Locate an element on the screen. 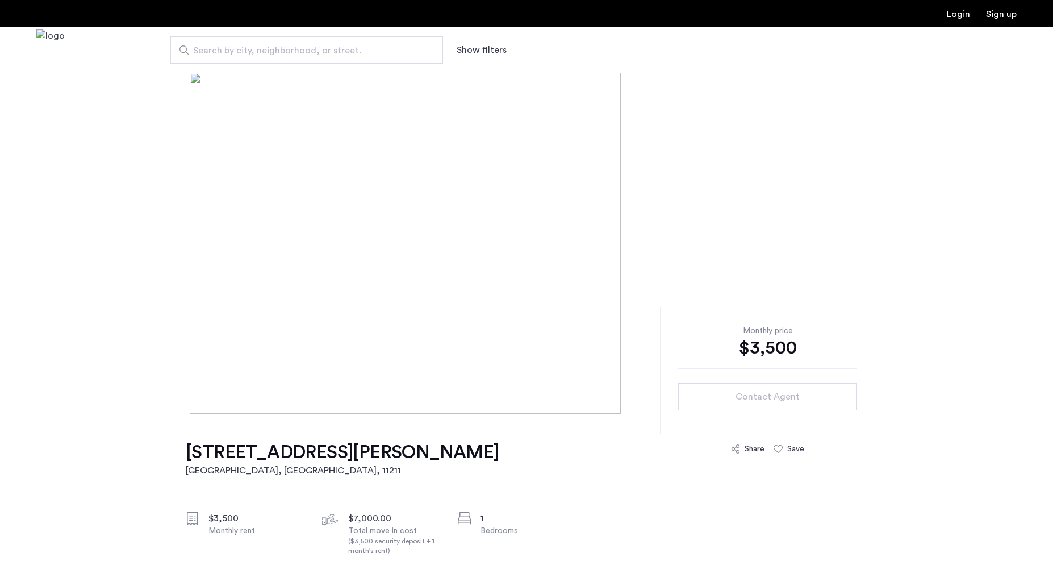 The width and height of the screenshot is (1053, 561). a: Cazamio Logo is located at coordinates (51, 50).